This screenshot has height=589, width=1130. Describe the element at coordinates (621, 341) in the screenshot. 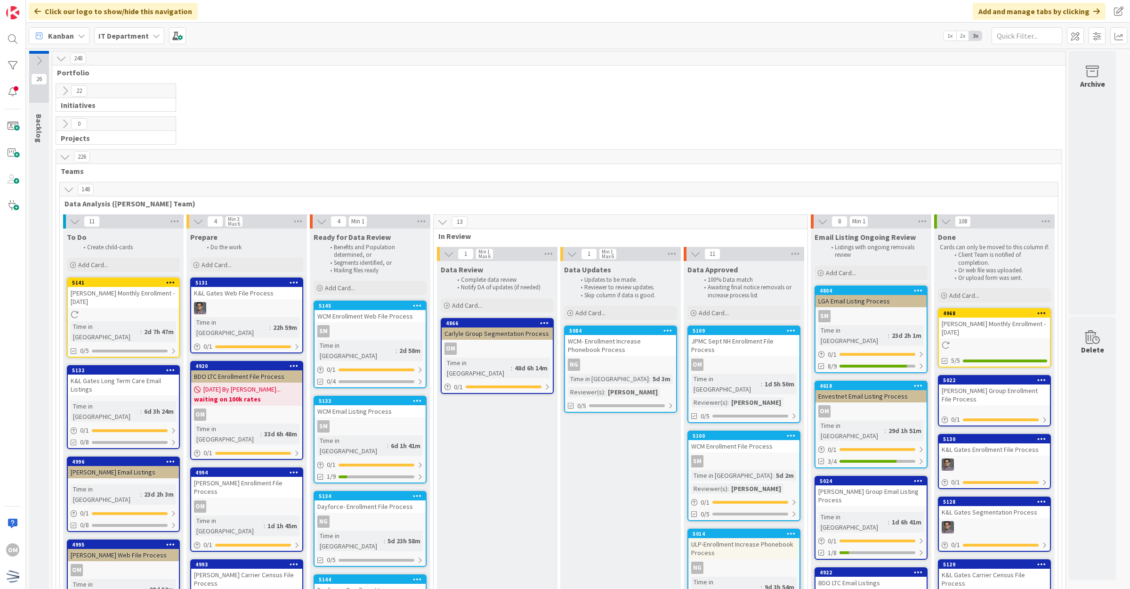

I see `div: 5084WCM- Enrollment Increase Phonebook Process` at that location.